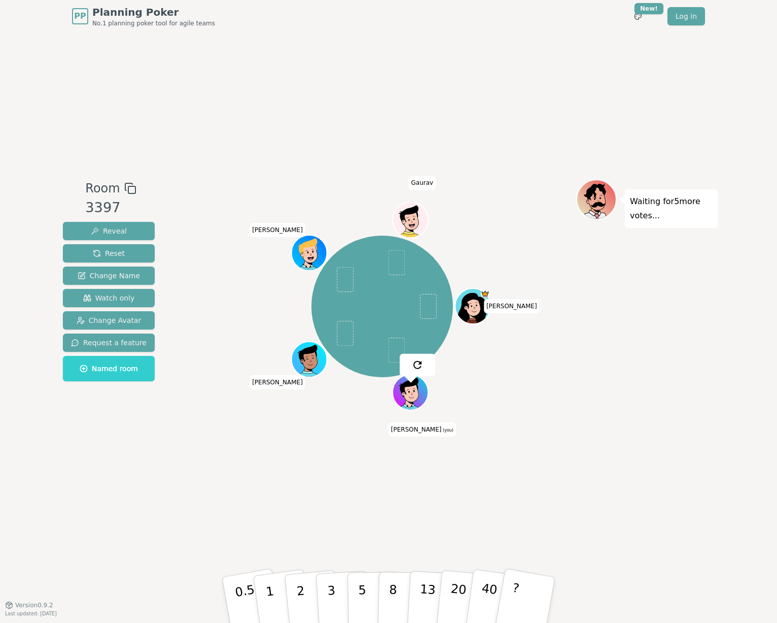  I want to click on span: Watch only, so click(109, 298).